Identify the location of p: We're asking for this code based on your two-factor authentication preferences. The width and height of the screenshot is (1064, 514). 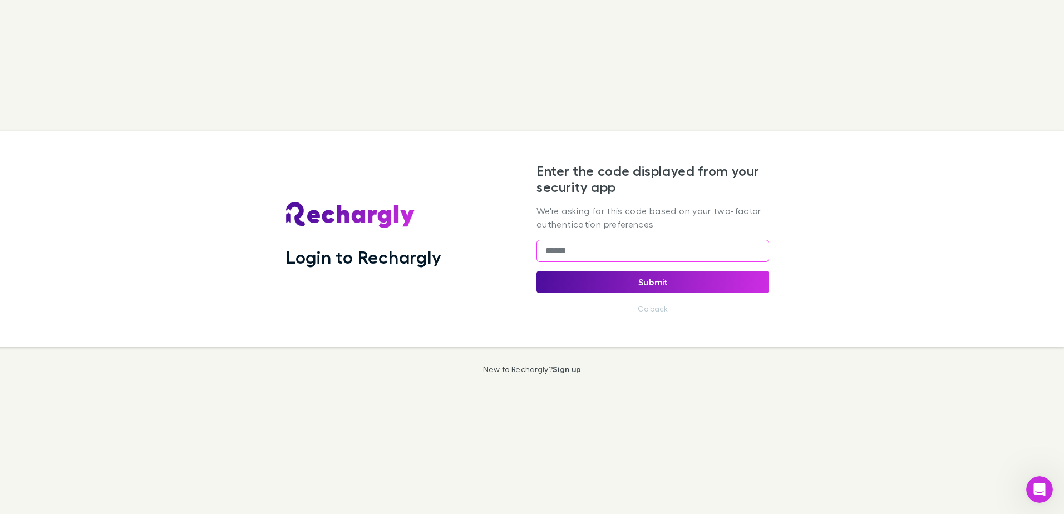
(653, 218).